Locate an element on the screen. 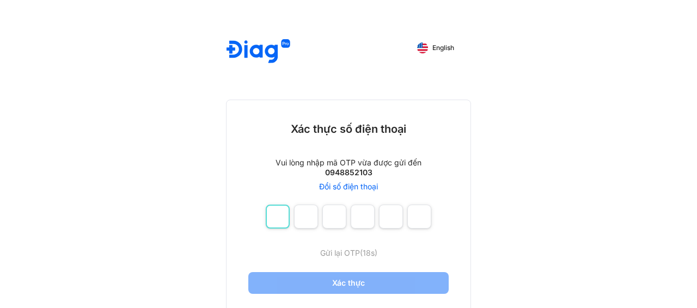 This screenshot has width=697, height=308. img: English is located at coordinates (423, 48).